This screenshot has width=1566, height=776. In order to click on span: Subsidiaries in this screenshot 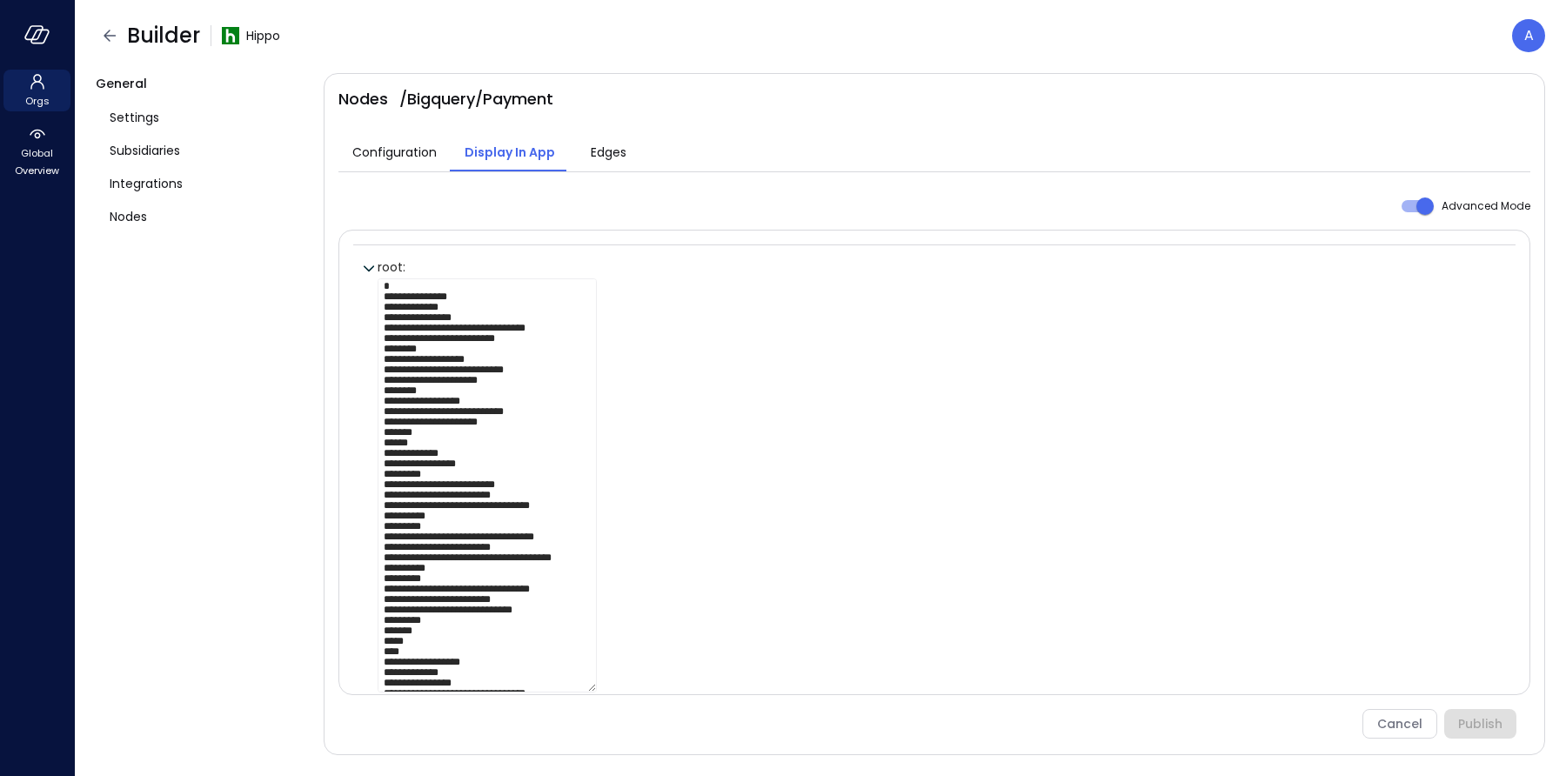, I will do `click(144, 150)`.